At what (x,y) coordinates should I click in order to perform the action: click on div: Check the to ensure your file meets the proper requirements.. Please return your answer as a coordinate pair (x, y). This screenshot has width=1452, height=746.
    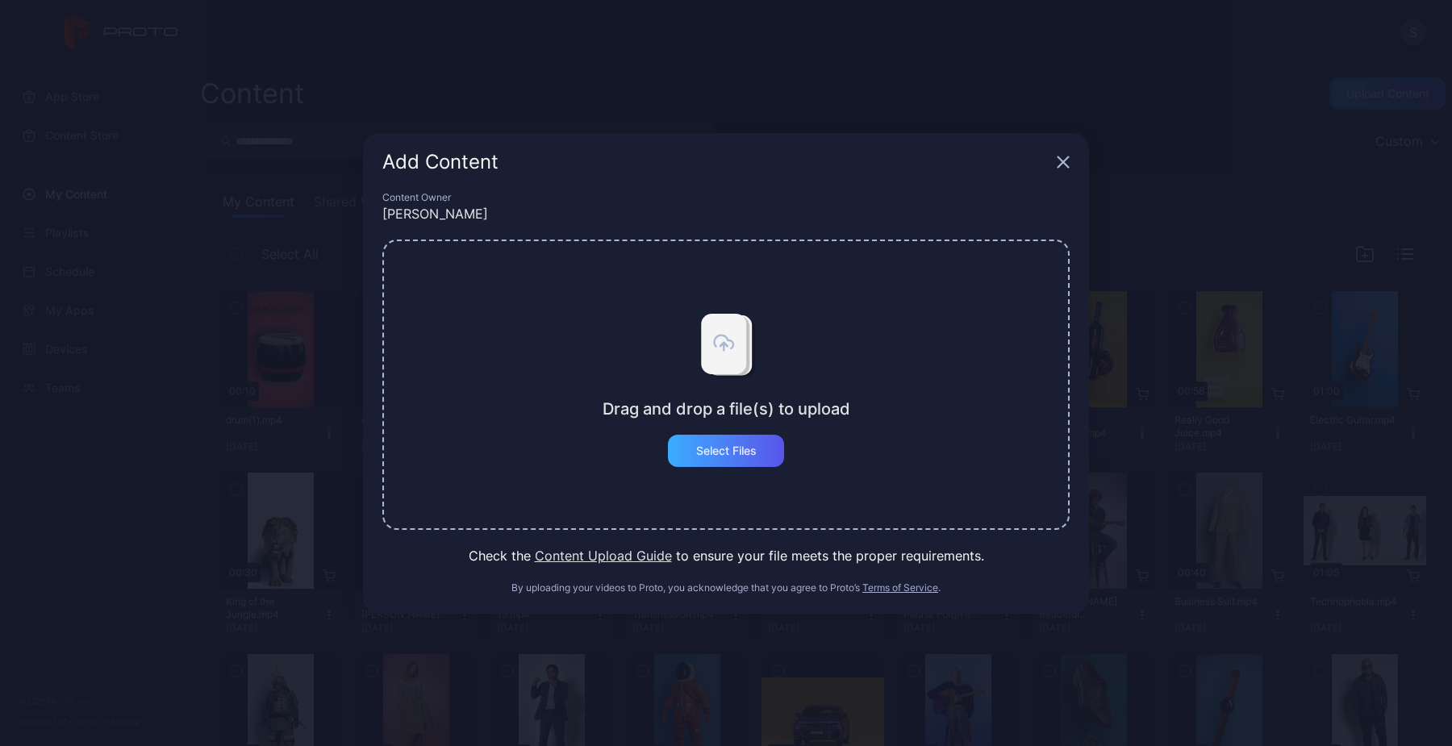
    Looking at the image, I should click on (726, 556).